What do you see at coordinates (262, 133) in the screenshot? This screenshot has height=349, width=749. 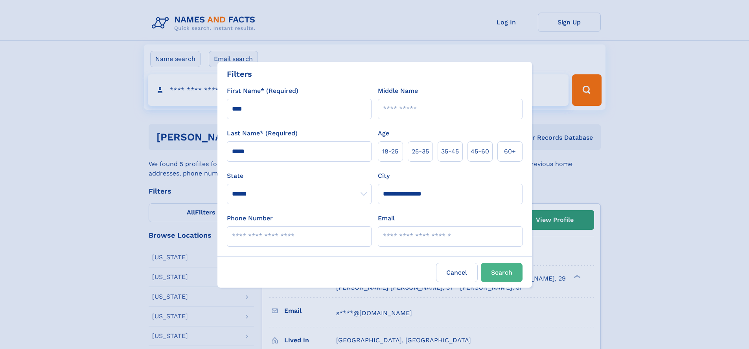 I see `label: Last Name* (Required)` at bounding box center [262, 133].